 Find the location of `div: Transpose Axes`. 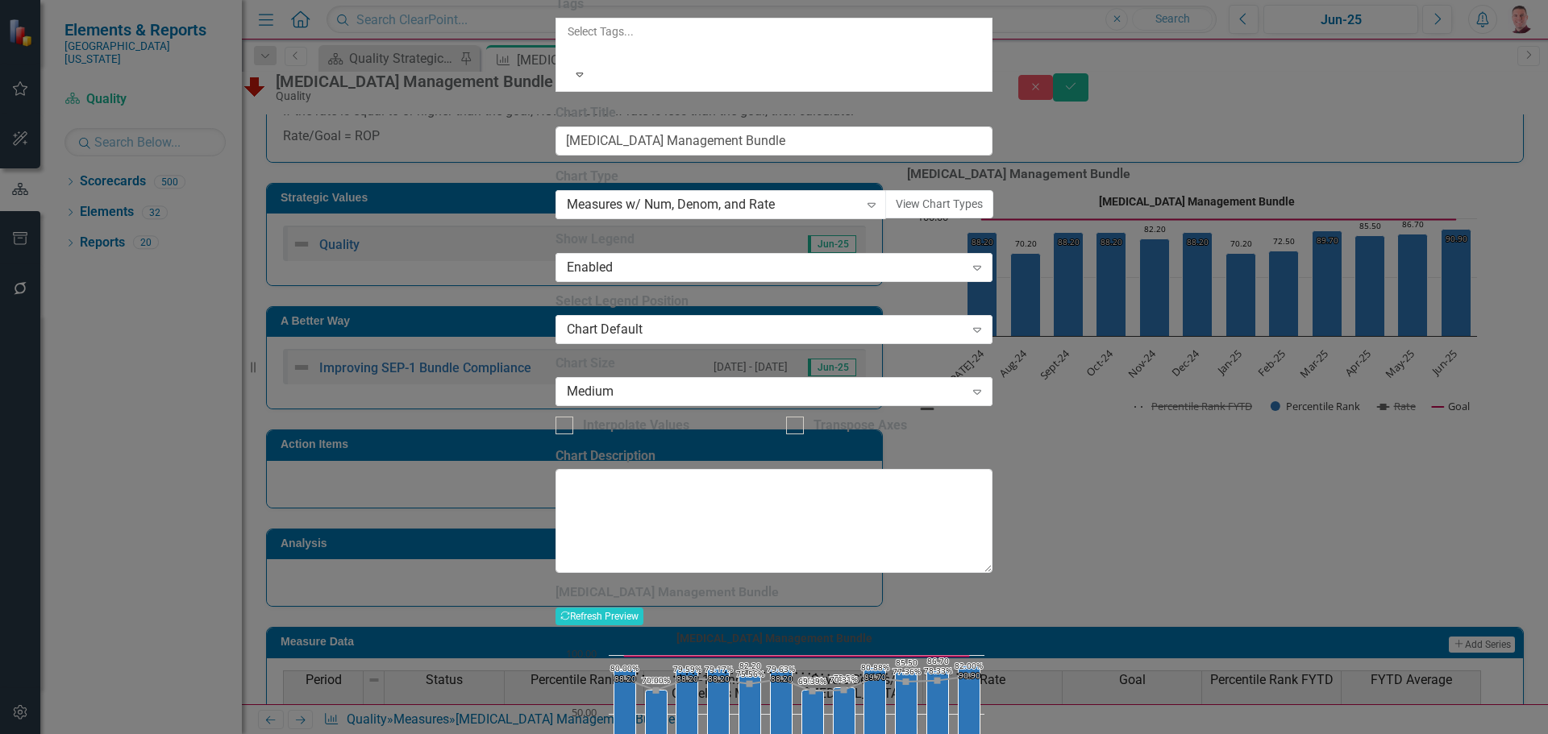

div: Transpose Axes is located at coordinates (860, 426).